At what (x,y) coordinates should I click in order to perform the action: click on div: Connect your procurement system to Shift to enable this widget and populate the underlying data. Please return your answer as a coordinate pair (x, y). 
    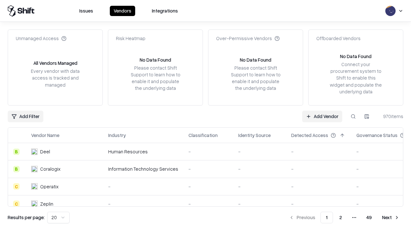
    Looking at the image, I should click on (356, 78).